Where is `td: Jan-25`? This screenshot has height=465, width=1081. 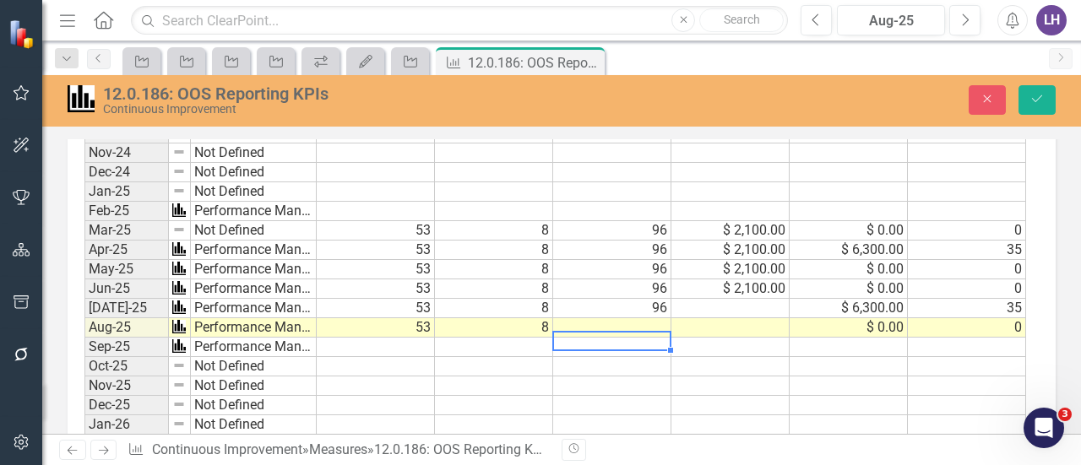 td: Jan-25 is located at coordinates (127, 192).